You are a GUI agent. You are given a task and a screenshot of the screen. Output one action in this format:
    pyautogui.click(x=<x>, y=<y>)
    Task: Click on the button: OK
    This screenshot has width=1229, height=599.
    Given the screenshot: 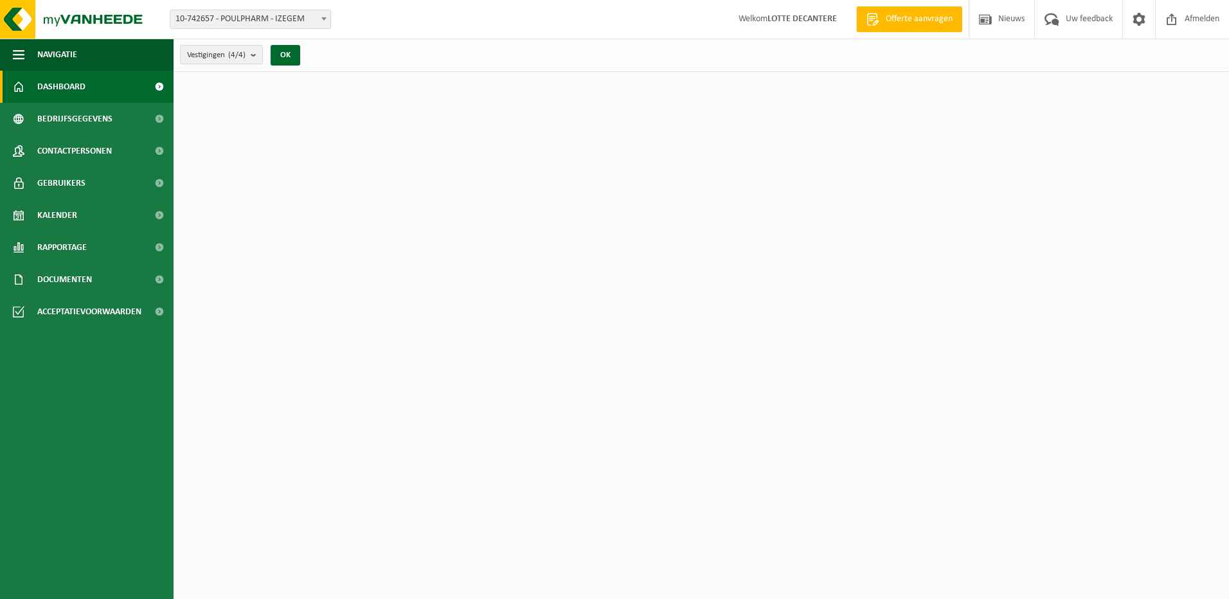 What is the action you would take?
    pyautogui.click(x=285, y=55)
    